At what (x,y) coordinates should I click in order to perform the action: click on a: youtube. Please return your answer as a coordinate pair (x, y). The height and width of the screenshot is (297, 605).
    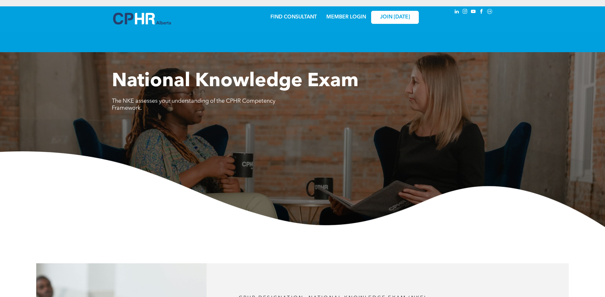
    Looking at the image, I should click on (473, 12).